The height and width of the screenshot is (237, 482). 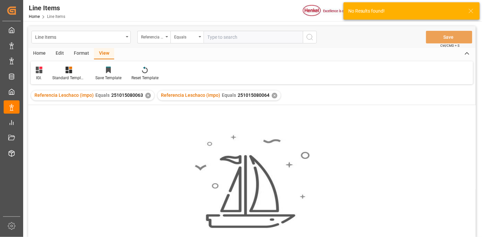 I want to click on div: Referencia Leschaco (impo), so click(x=152, y=36).